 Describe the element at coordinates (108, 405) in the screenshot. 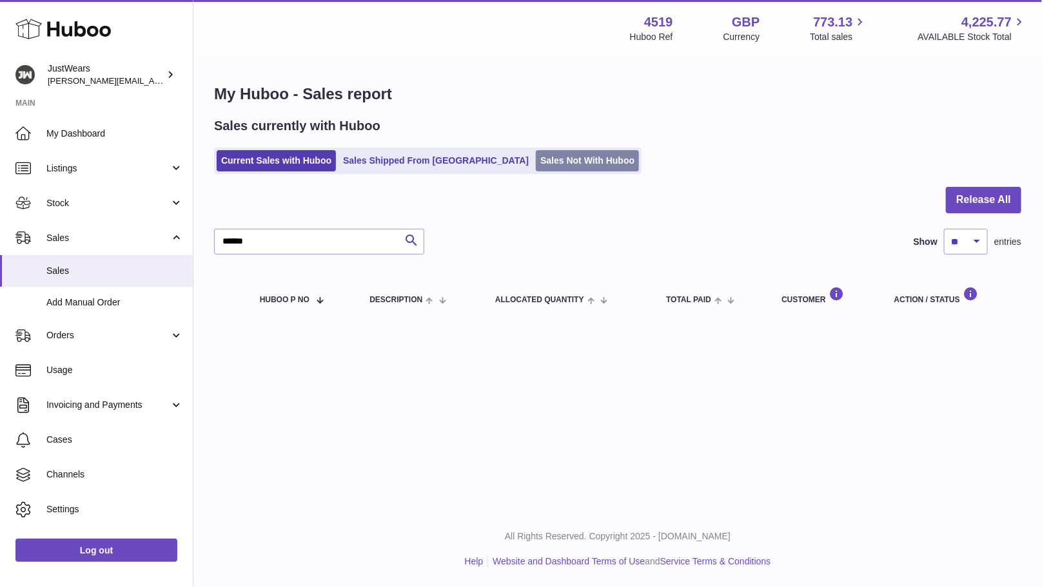

I see `span: Invoicing and Payments` at that location.